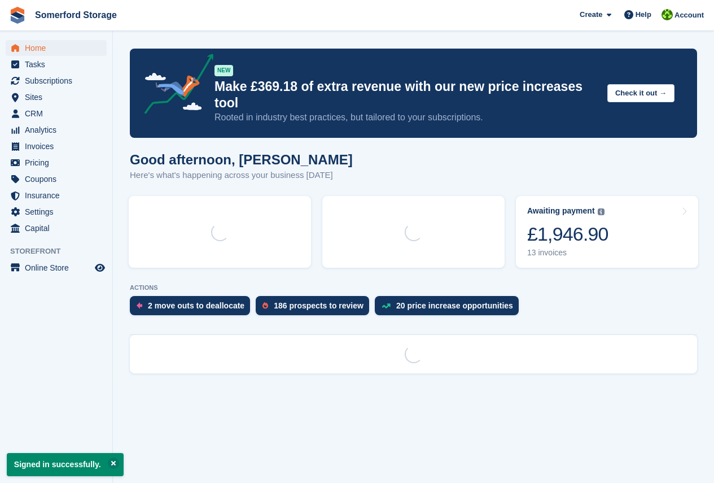 The height and width of the screenshot is (483, 714). What do you see at coordinates (454, 305) in the screenshot?
I see `div: 20 price increase opportunities` at bounding box center [454, 305].